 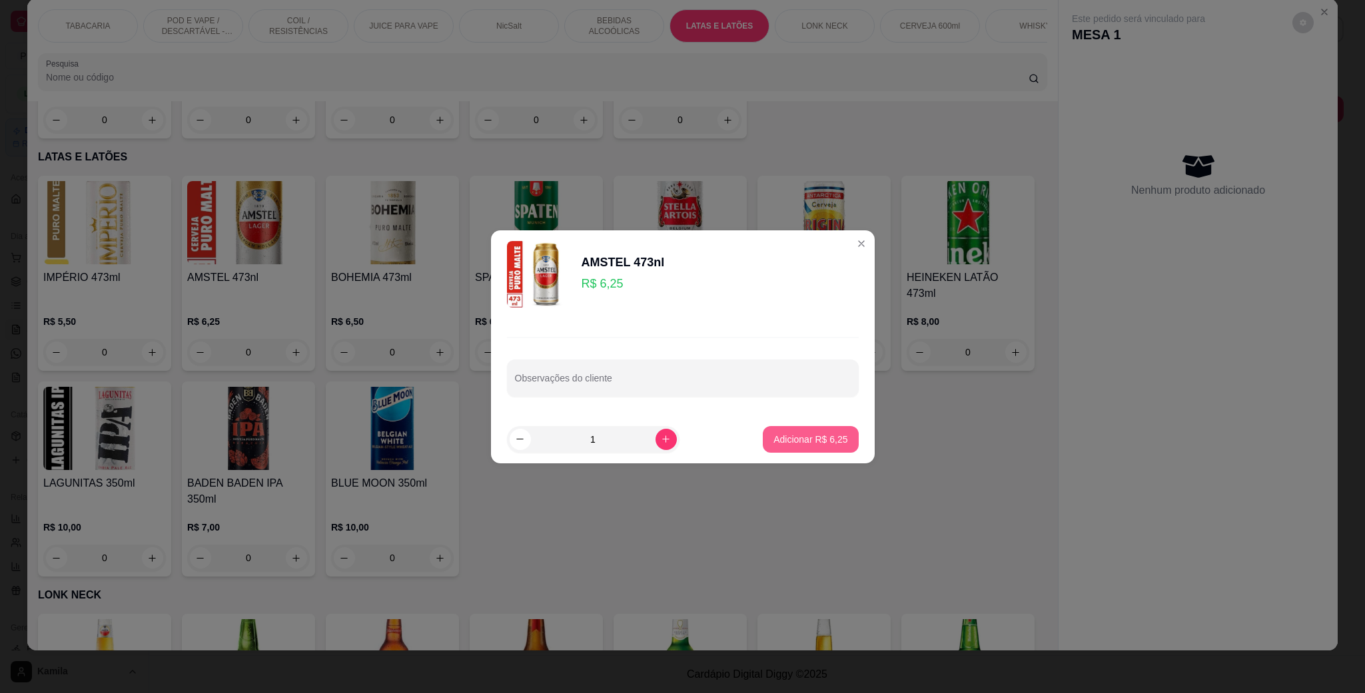 I want to click on button: Close, so click(x=861, y=244).